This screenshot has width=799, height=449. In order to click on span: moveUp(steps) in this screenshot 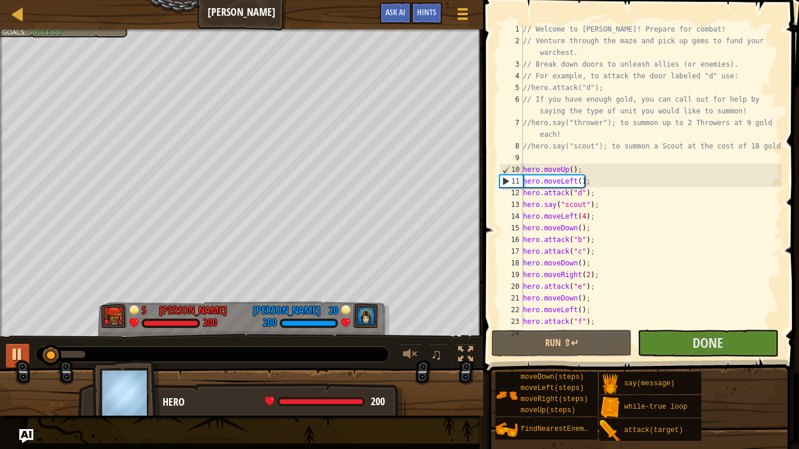, I will do `click(548, 410)`.